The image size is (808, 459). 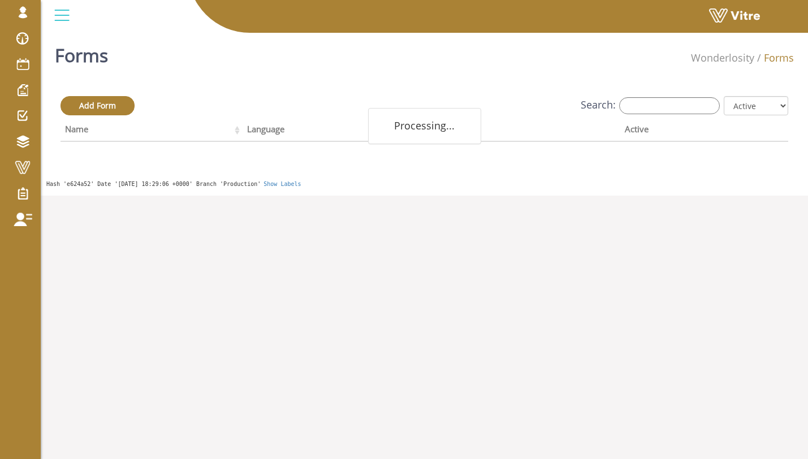 I want to click on label: Search:, so click(x=651, y=106).